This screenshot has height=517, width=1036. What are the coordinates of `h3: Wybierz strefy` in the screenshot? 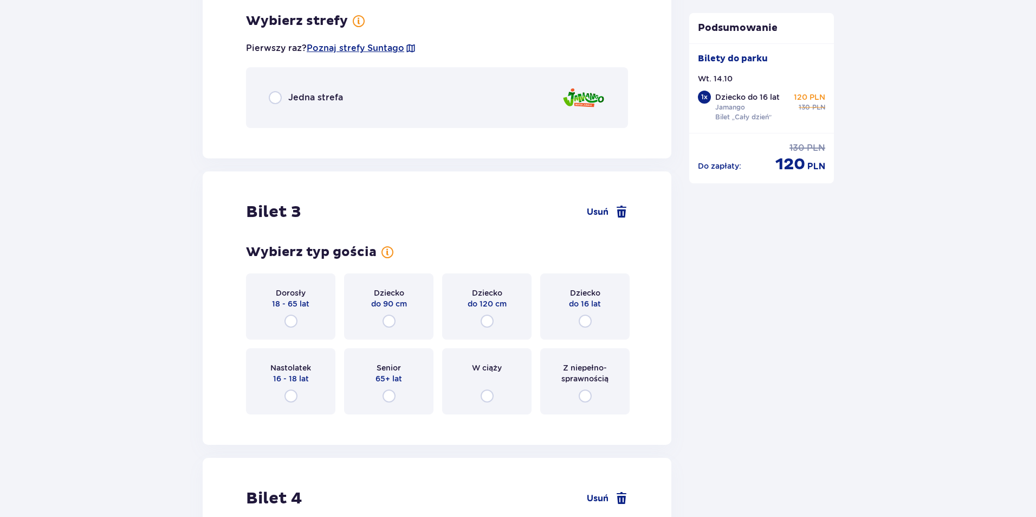 It's located at (297, 21).